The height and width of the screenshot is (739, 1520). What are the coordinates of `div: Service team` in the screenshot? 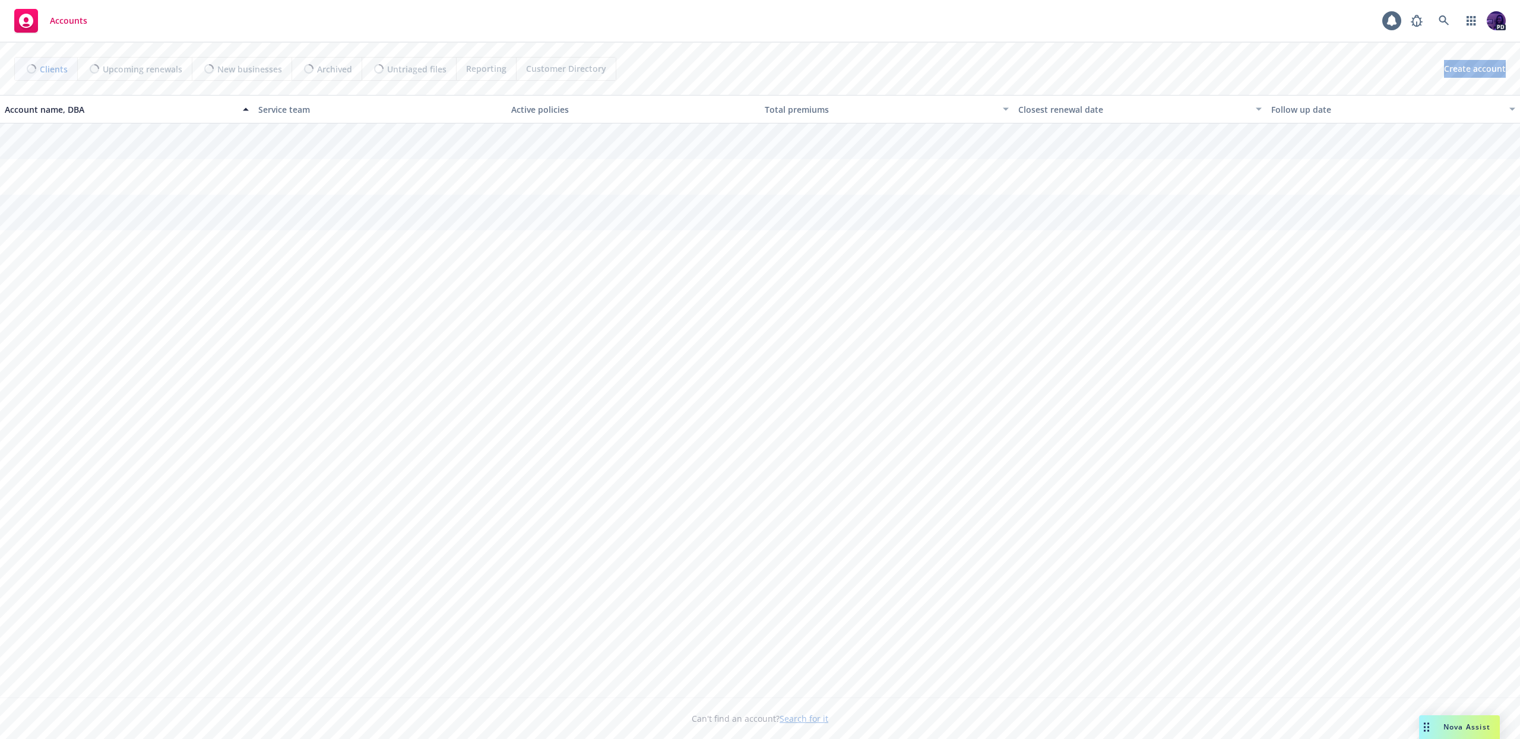 It's located at (380, 109).